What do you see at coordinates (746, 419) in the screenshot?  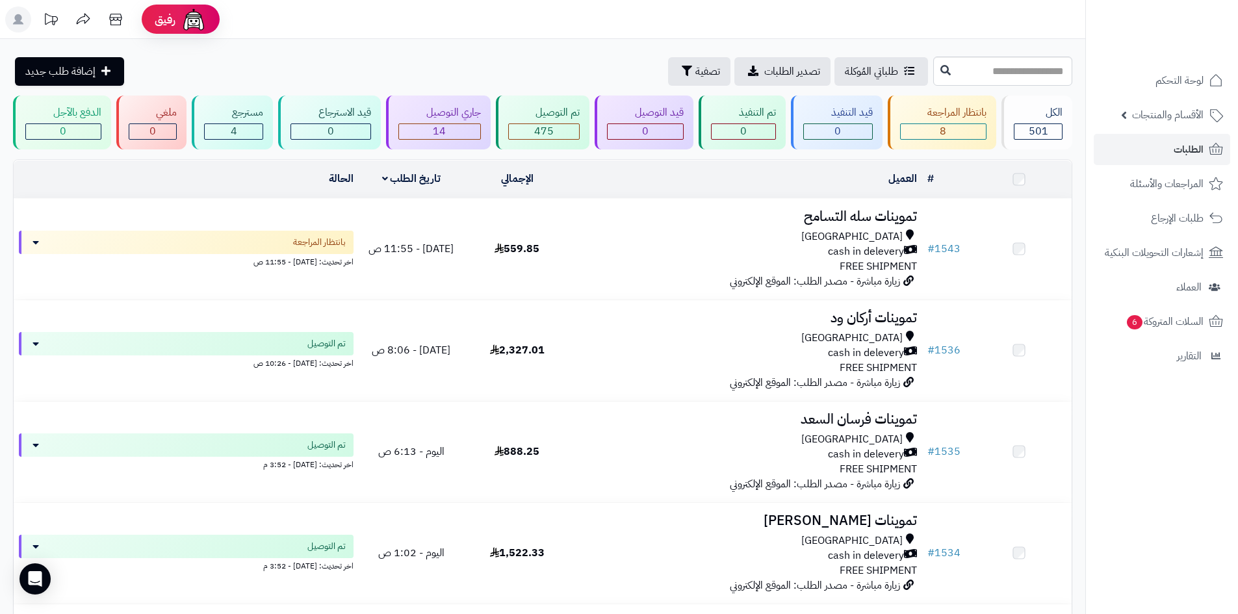 I see `h3: تموينات فرسان السعد` at bounding box center [746, 419].